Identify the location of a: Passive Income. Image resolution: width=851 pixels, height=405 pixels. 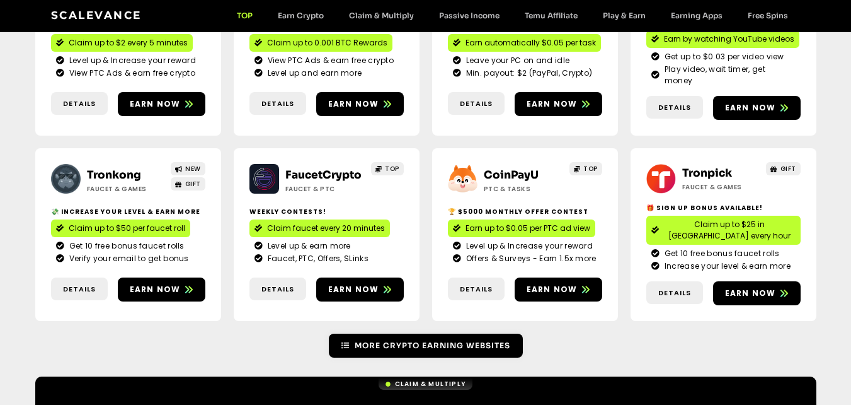
(469, 15).